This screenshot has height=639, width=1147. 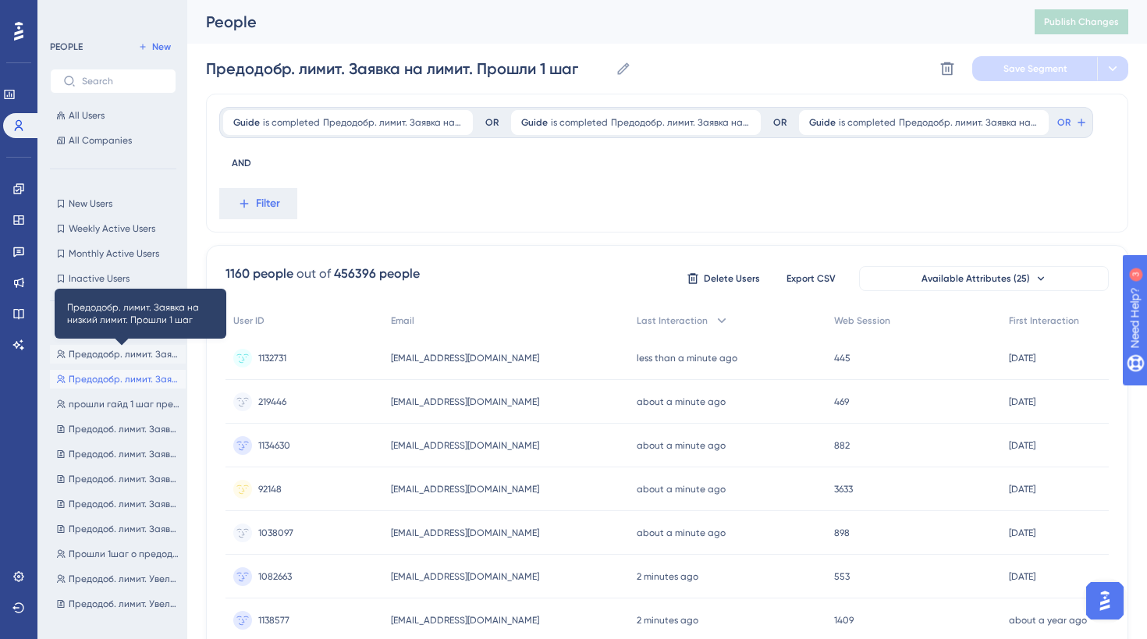 What do you see at coordinates (1082, 22) in the screenshot?
I see `button: Publish Changes` at bounding box center [1082, 22].